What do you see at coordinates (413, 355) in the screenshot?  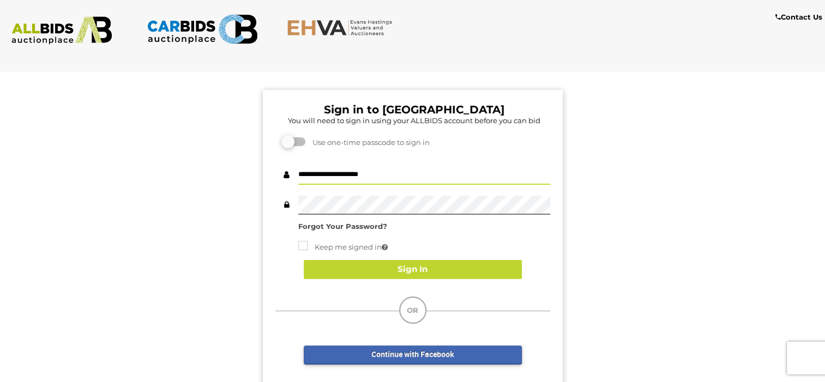 I see `a: Continue with Facebook` at bounding box center [413, 355].